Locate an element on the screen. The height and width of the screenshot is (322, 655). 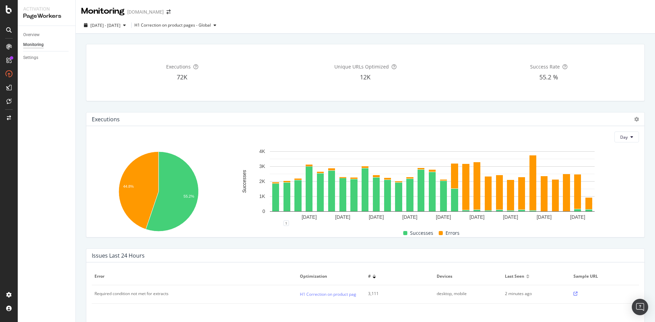
button: H1 Correction on product pages - Global is located at coordinates (177, 25).